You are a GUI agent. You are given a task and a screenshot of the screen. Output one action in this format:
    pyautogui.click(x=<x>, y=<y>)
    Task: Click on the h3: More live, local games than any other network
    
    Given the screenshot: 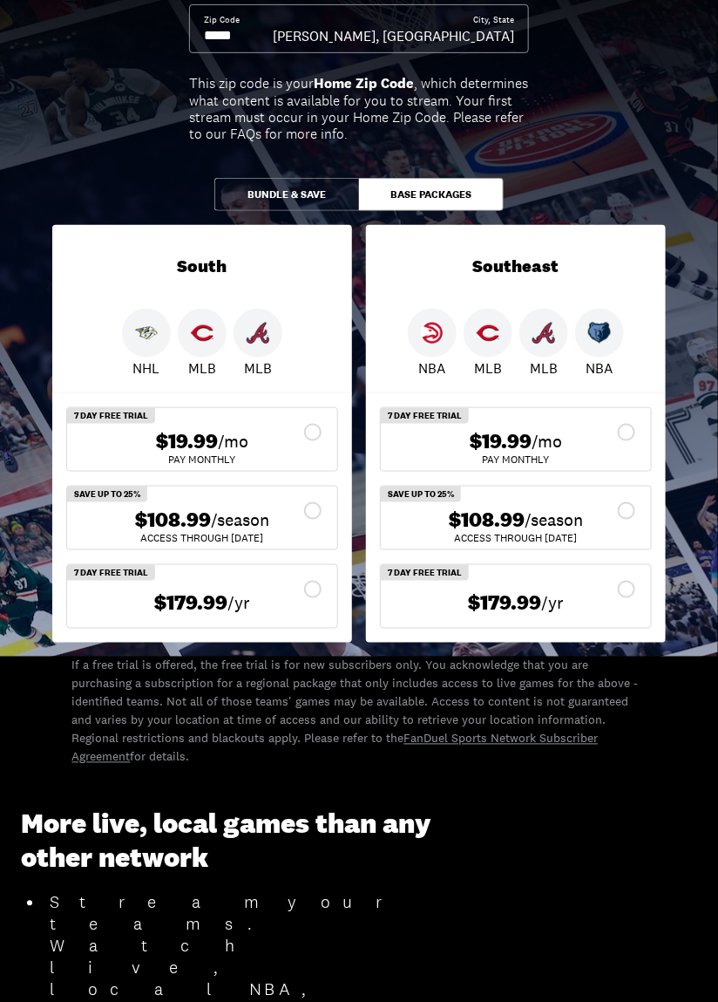 What is the action you would take?
    pyautogui.click(x=246, y=841)
    